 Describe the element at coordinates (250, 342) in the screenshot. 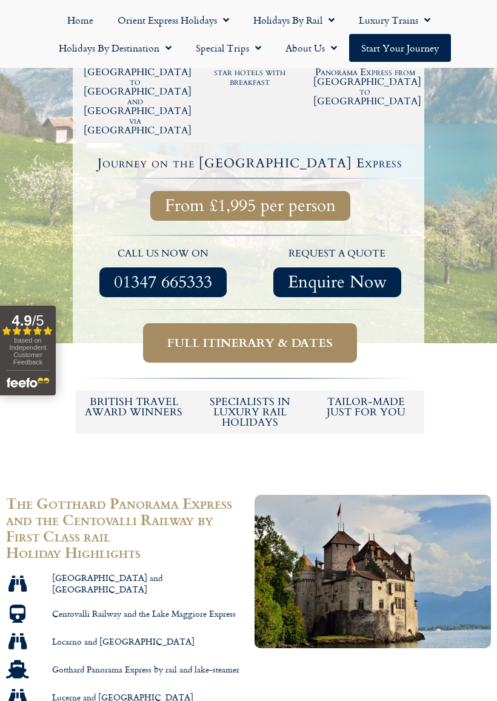

I see `a: Full itinerary & dates` at that location.